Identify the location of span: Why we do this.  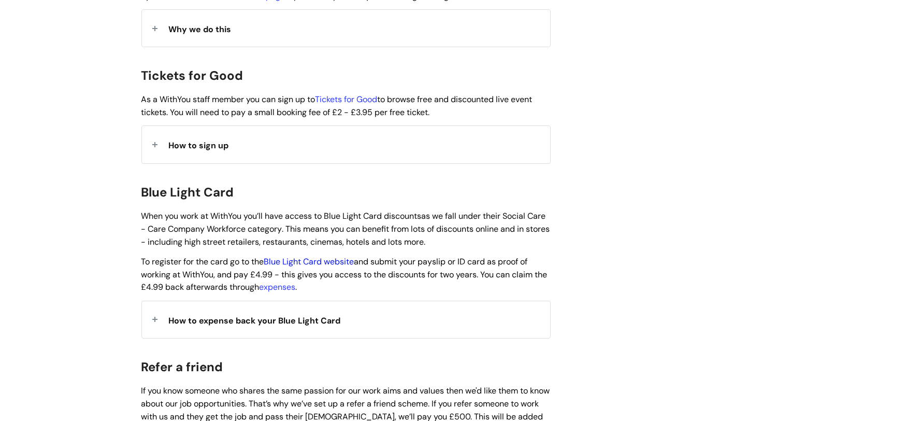
(200, 29).